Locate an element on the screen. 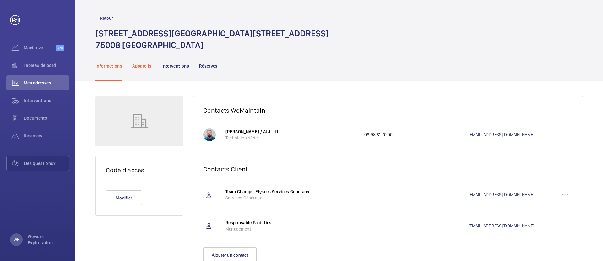 The height and width of the screenshot is (261, 603). span: Interventions is located at coordinates (46, 101).